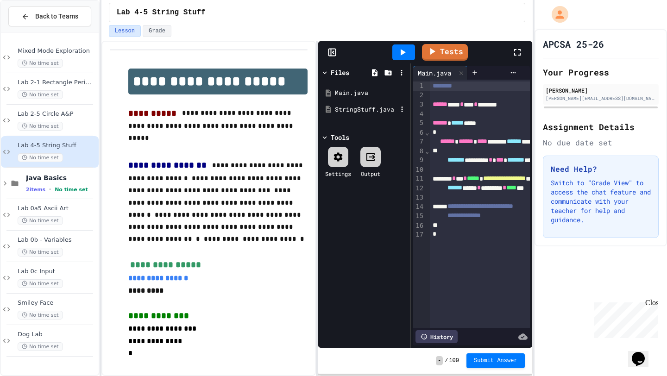 The height and width of the screenshot is (376, 667). Describe the element at coordinates (445, 52) in the screenshot. I see `a: Tests` at that location.